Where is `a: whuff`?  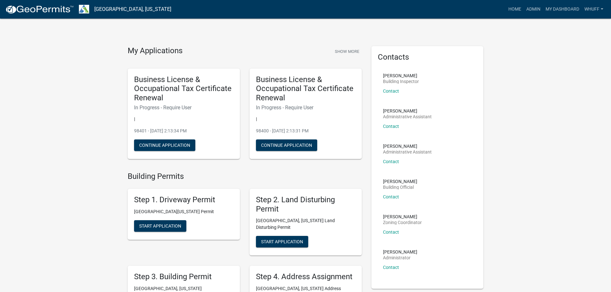 a: whuff is located at coordinates (594, 9).